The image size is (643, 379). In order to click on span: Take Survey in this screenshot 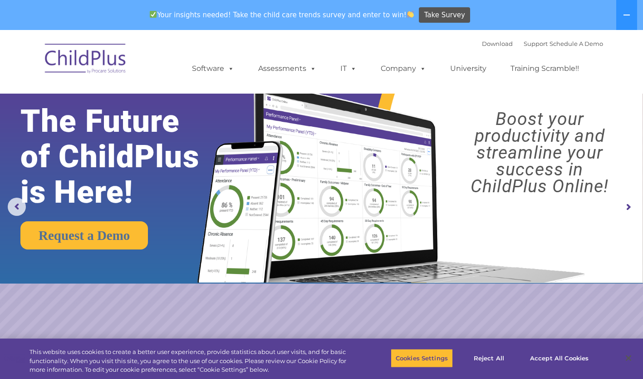, I will do `click(445, 15)`.